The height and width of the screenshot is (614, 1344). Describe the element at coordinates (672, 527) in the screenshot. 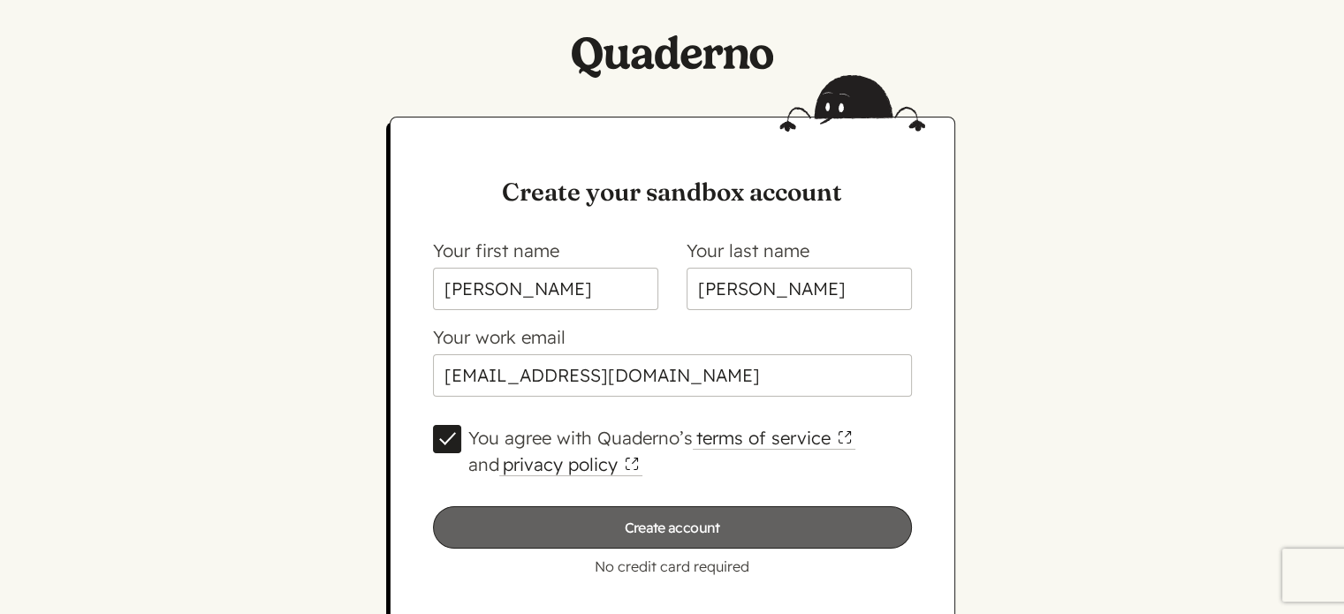

I see `input: Create account` at that location.